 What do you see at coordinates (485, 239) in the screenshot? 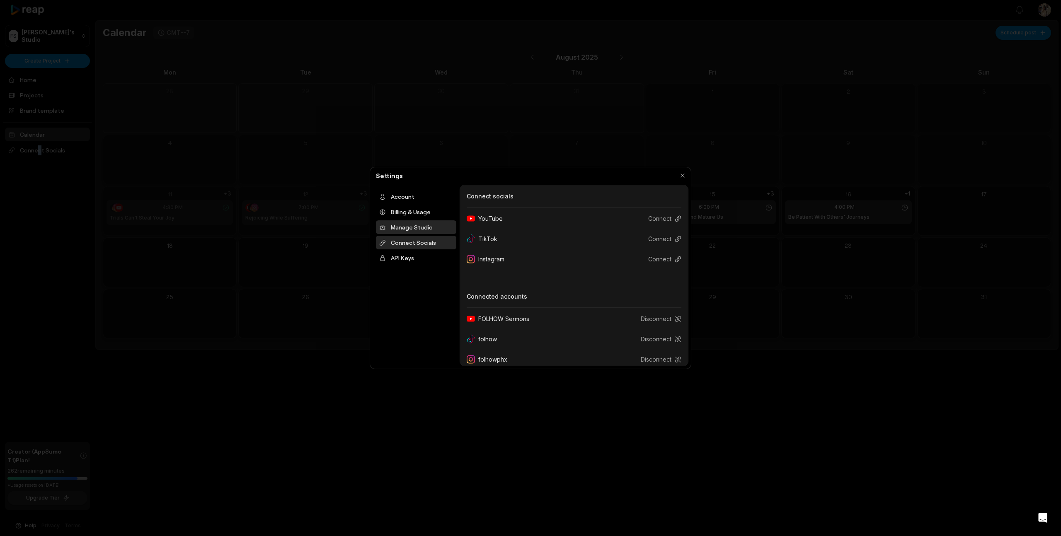
I see `div: TikTok` at bounding box center [485, 239].